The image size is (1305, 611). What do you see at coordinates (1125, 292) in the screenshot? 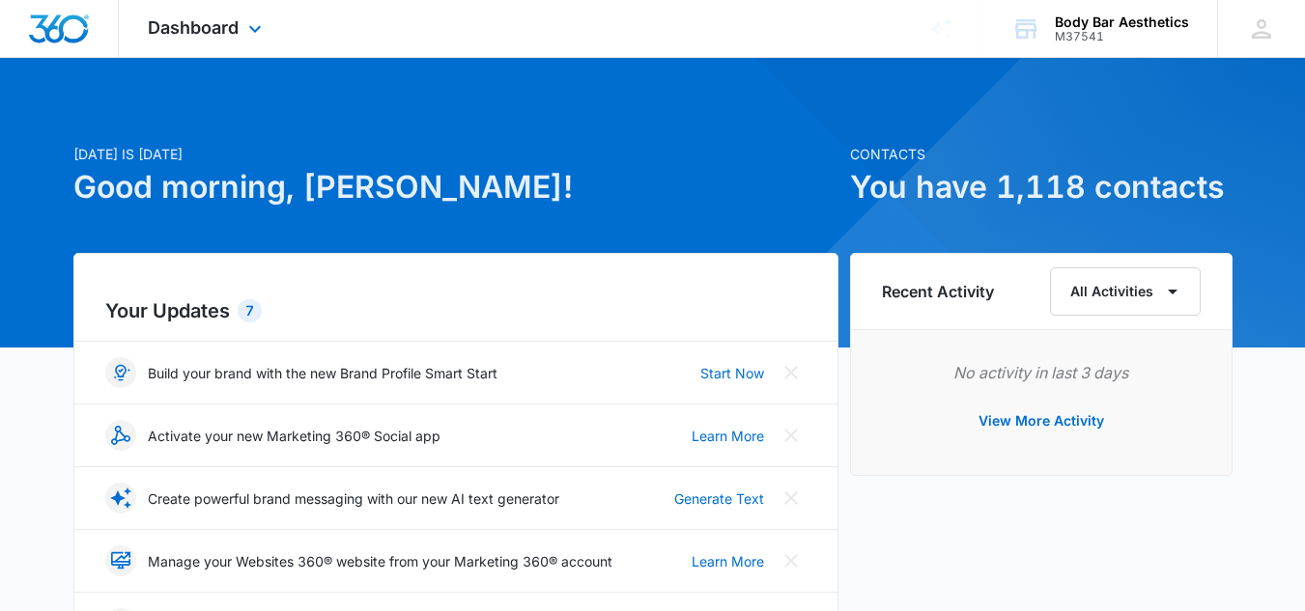
I see `button: All Activities` at bounding box center [1125, 292].